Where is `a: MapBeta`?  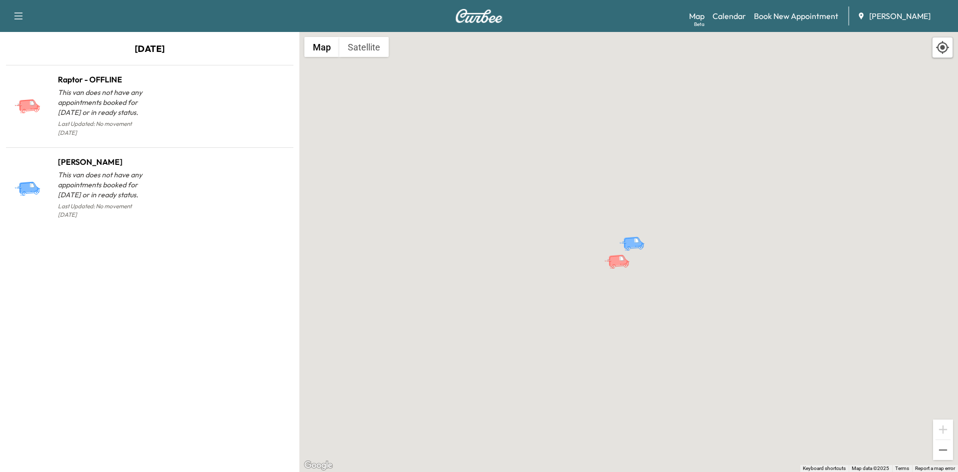
a: MapBeta is located at coordinates (697, 16).